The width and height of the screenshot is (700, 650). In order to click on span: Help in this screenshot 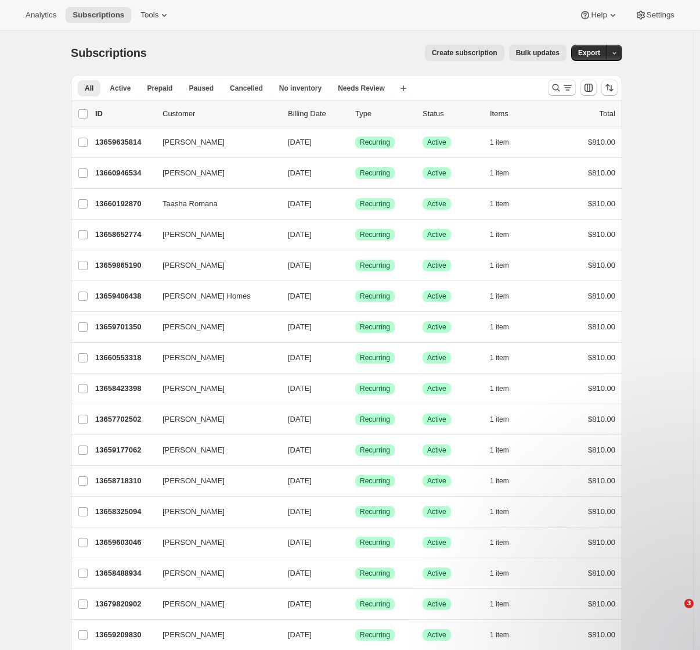, I will do `click(599, 15)`.